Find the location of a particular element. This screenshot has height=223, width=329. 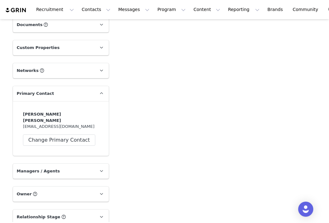

a: Community is located at coordinates (307, 9).